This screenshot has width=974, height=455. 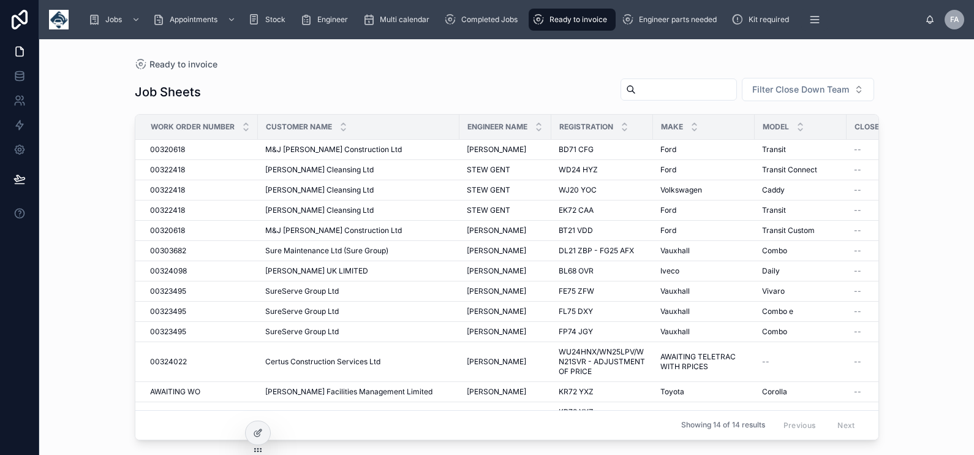 I want to click on a: WJ20 YOC, so click(x=602, y=190).